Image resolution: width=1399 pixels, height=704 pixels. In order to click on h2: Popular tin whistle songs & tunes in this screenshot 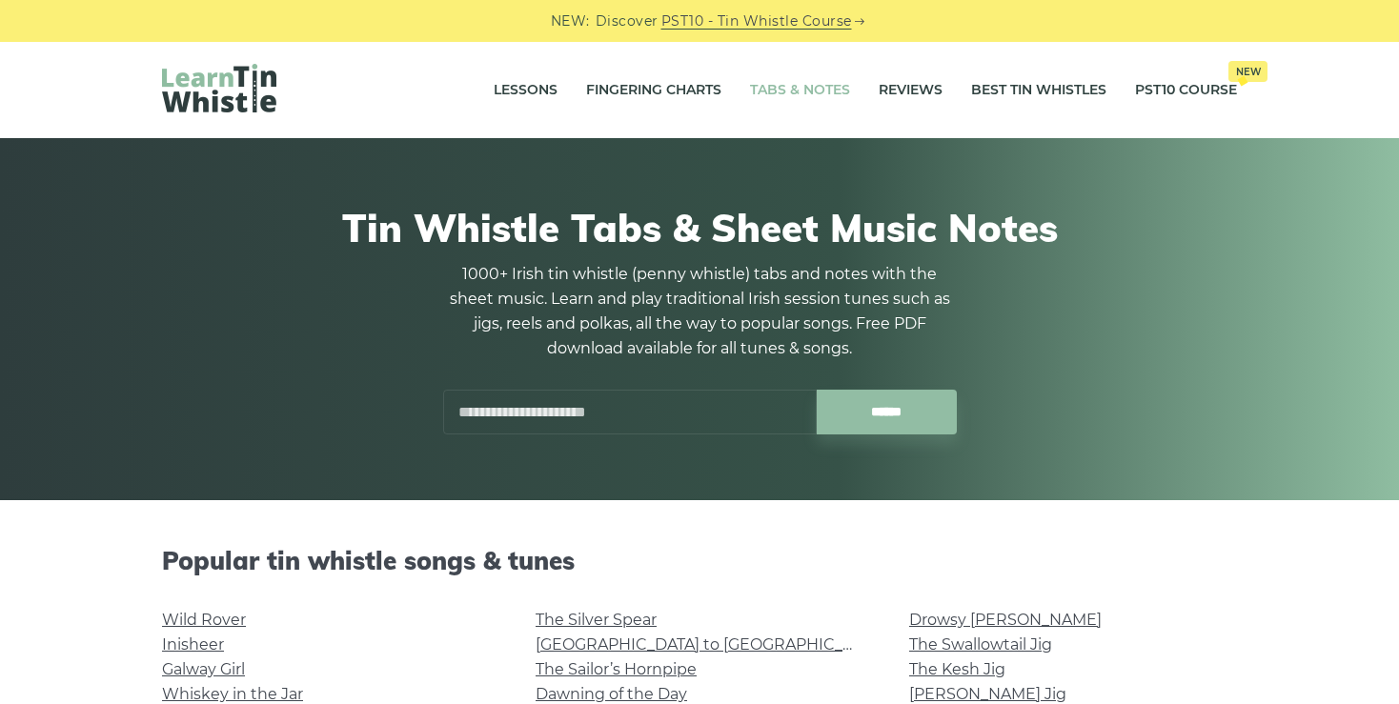, I will do `click(699, 560)`.